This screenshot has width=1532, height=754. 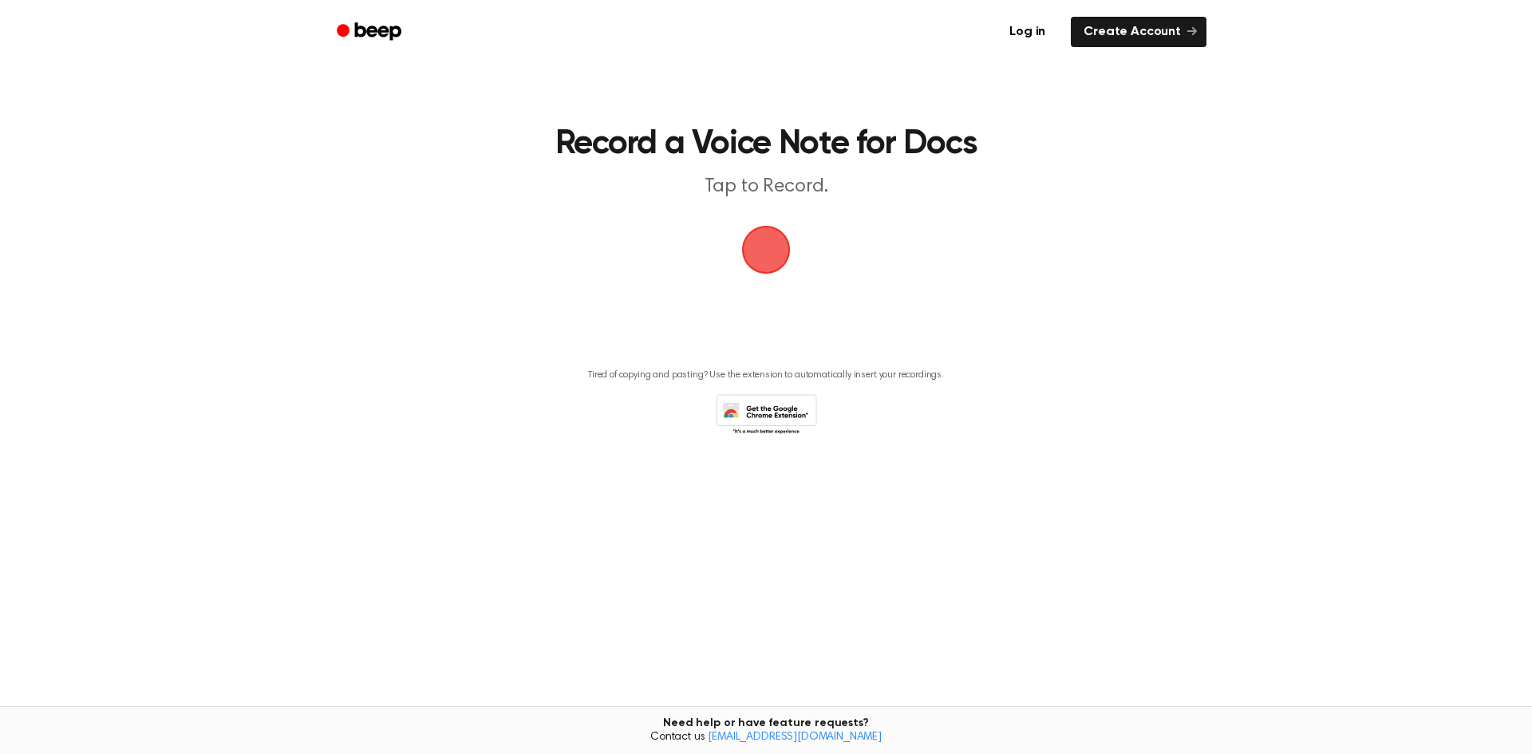 I want to click on a: Log in, so click(x=1027, y=32).